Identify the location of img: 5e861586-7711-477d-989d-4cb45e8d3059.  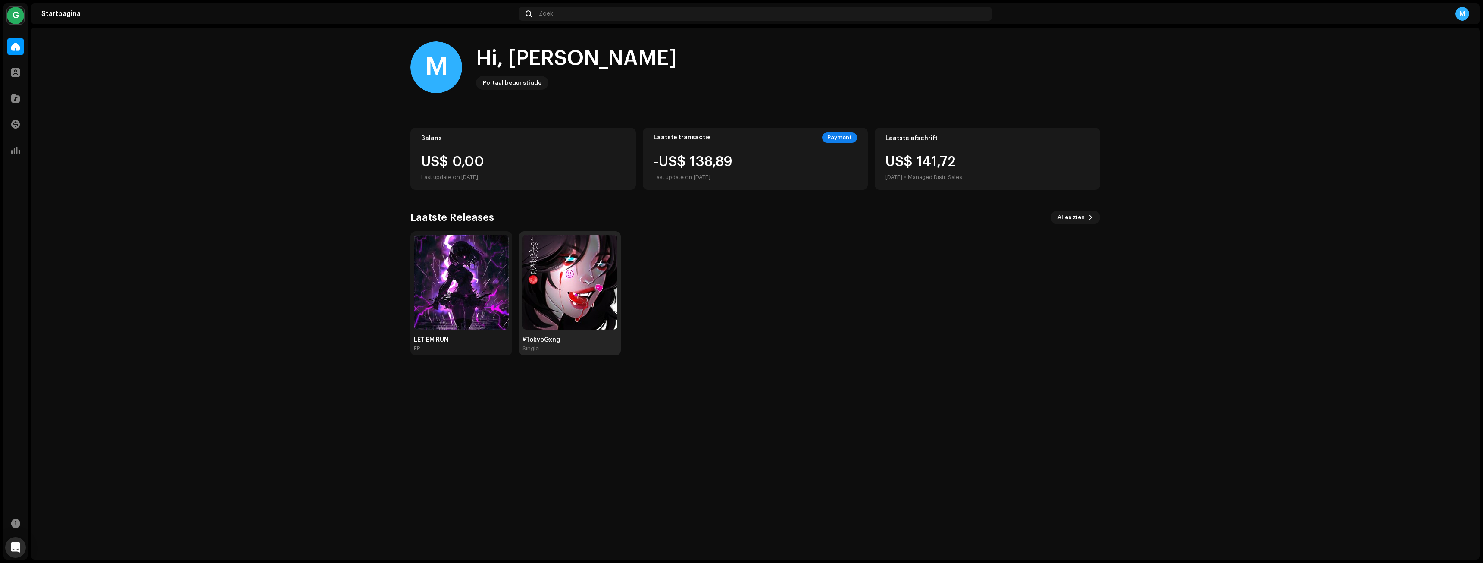
(461, 282).